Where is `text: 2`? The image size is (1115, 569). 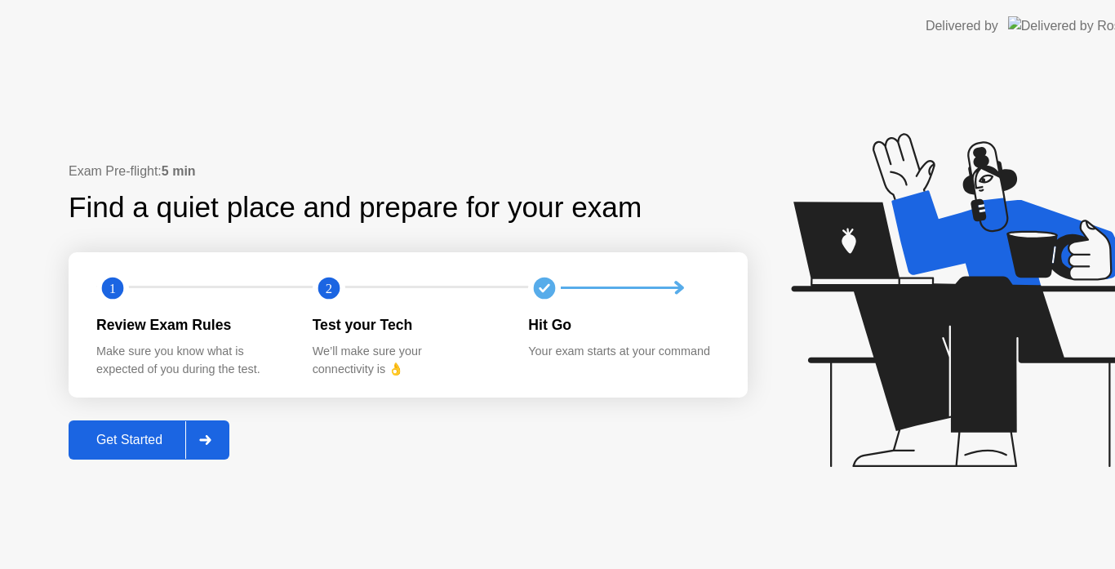 text: 2 is located at coordinates (329, 287).